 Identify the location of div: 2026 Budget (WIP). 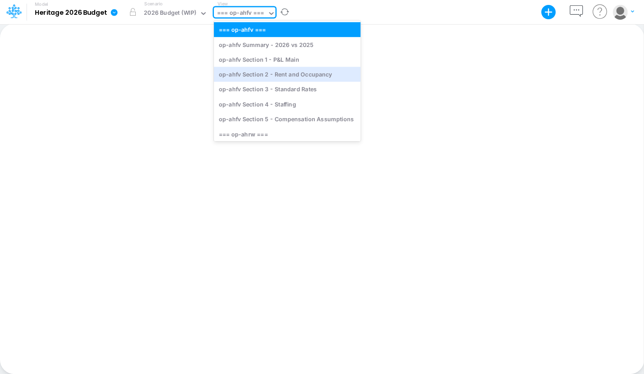
(170, 13).